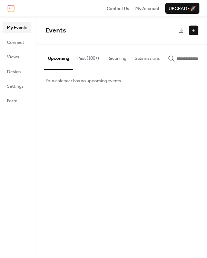 The image size is (207, 258). I want to click on a: Form, so click(17, 100).